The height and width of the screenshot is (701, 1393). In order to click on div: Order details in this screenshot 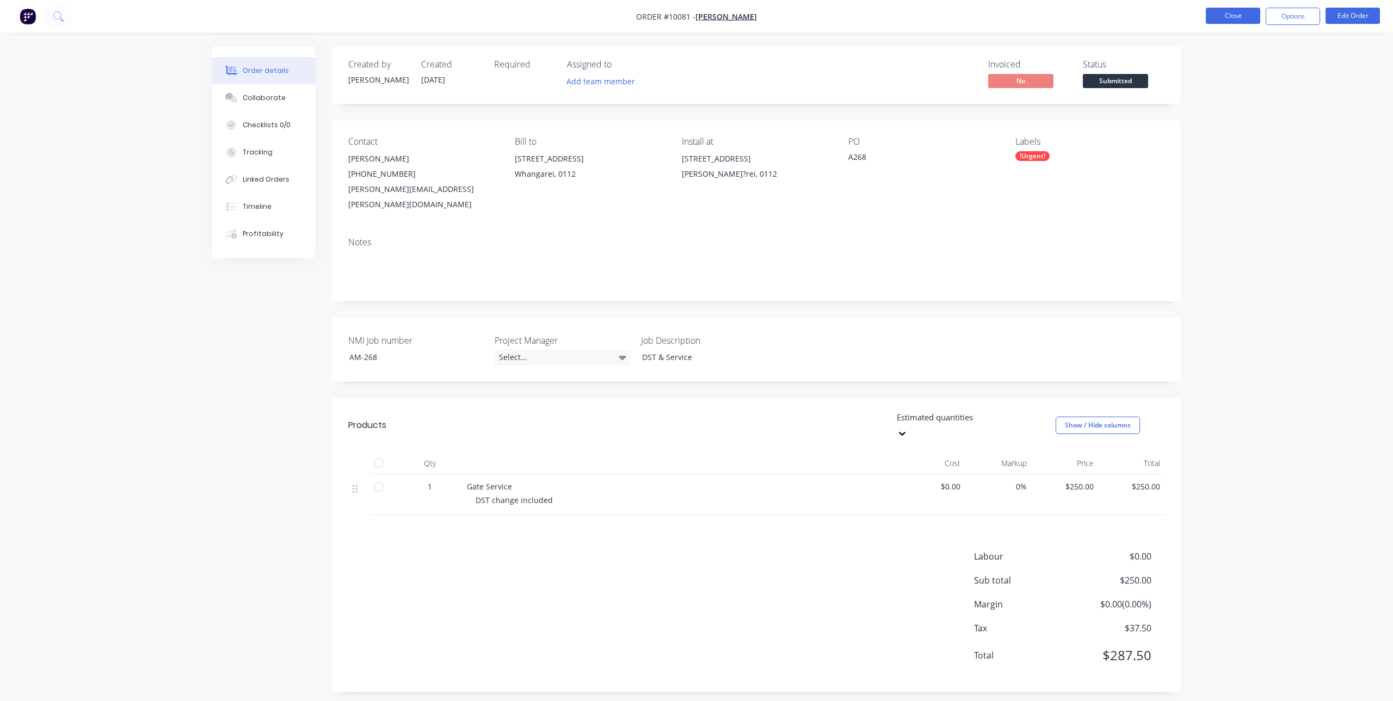, I will do `click(266, 71)`.